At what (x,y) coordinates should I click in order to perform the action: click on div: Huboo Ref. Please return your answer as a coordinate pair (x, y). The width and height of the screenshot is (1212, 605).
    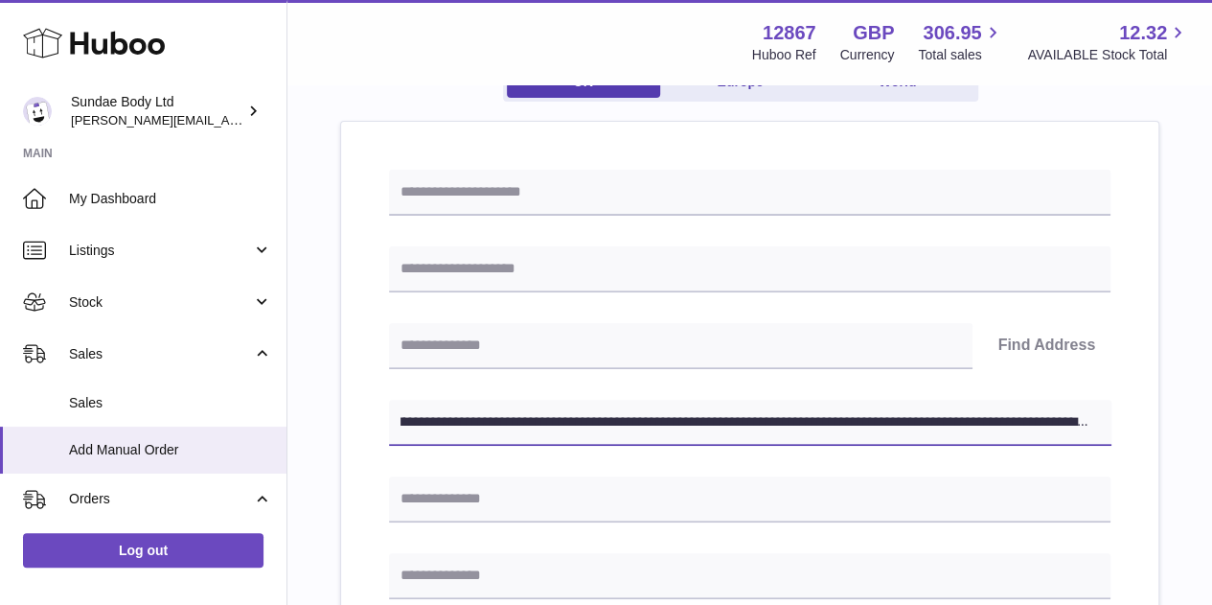
    Looking at the image, I should click on (784, 55).